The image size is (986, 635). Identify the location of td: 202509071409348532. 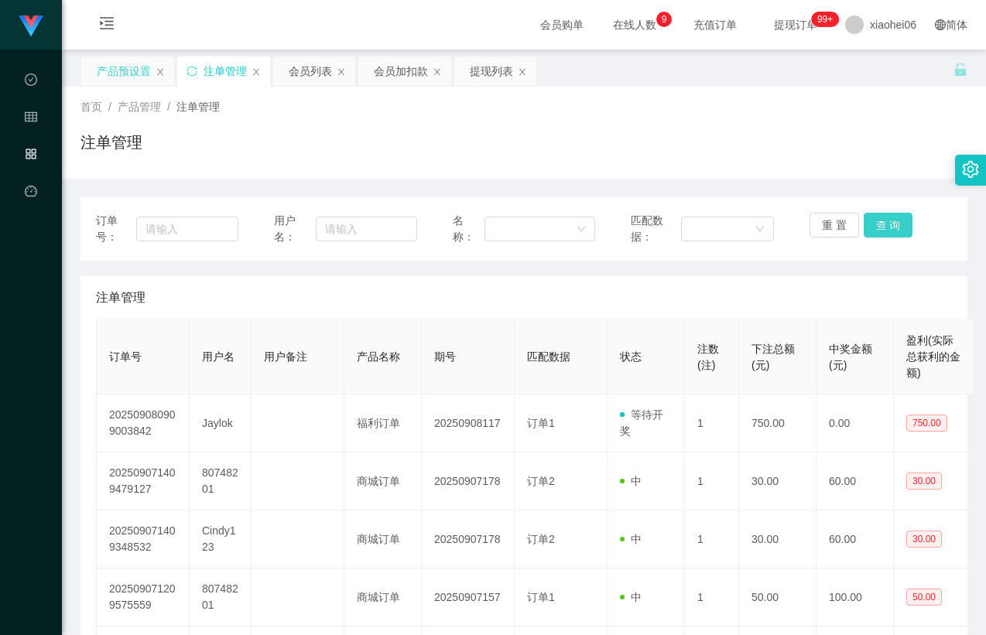
(143, 539).